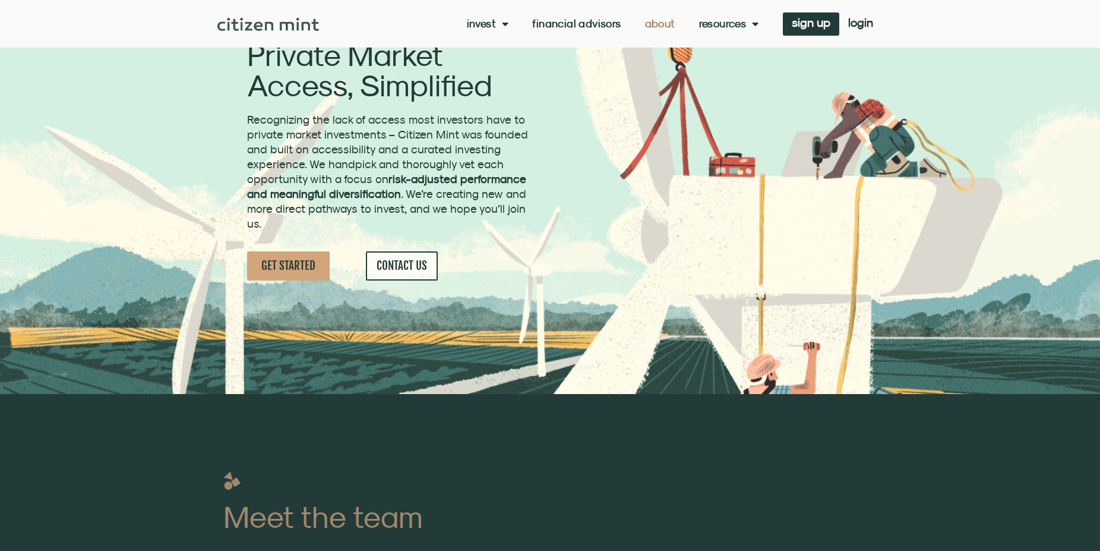 This screenshot has width=1100, height=551. I want to click on a: Financial Advisors, so click(576, 24).